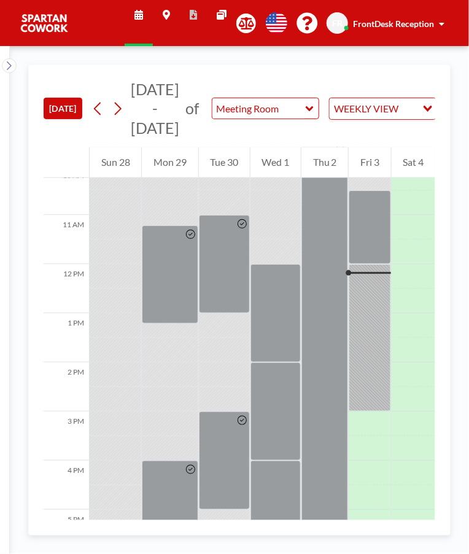 The image size is (469, 554). What do you see at coordinates (44, 23) in the screenshot?
I see `img: organization-logo` at bounding box center [44, 23].